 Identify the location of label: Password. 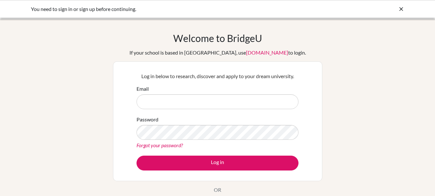
(148, 119).